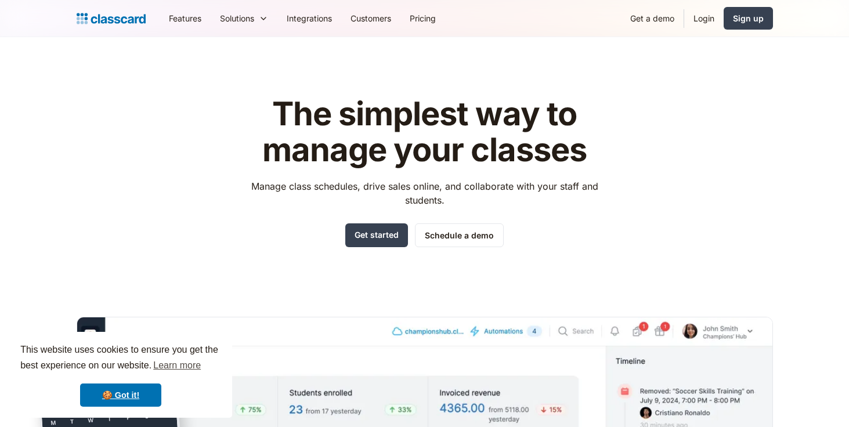  Describe the element at coordinates (377, 235) in the screenshot. I see `a: Get started` at that location.